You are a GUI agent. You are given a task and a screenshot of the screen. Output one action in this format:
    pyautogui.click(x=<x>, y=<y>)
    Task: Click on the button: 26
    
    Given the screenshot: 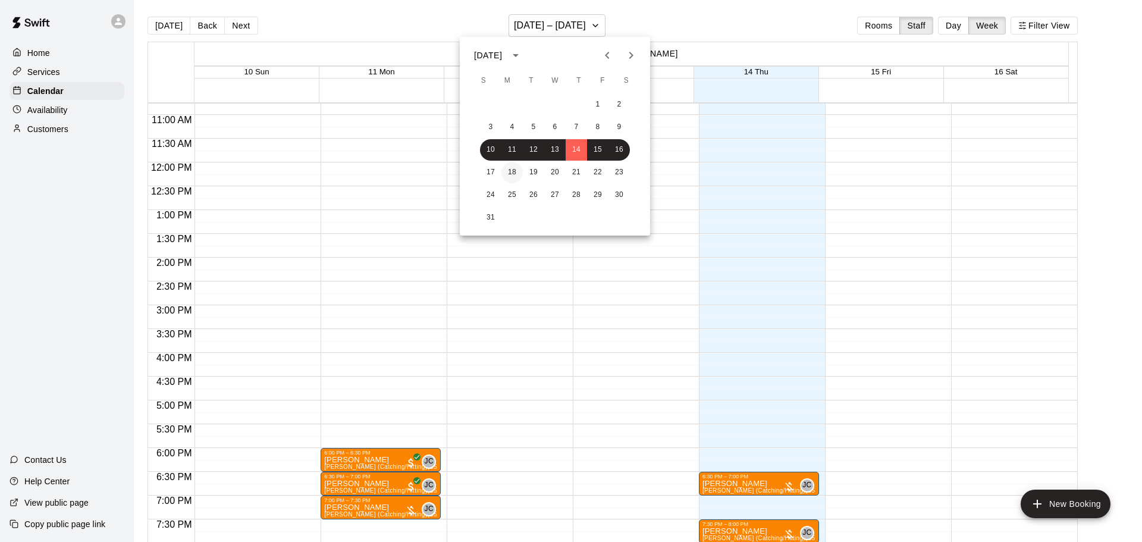 What is the action you would take?
    pyautogui.click(x=533, y=195)
    